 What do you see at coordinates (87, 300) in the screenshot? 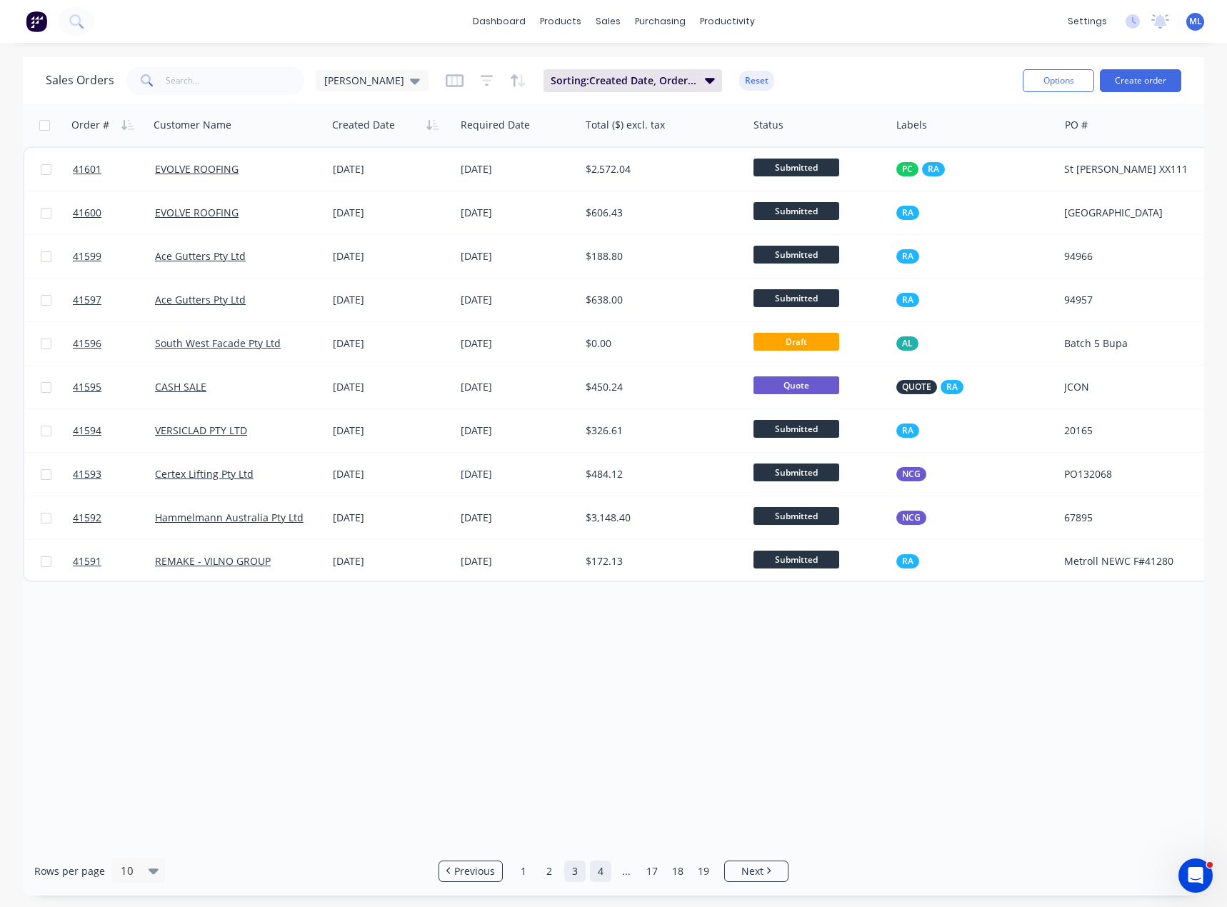
I see `span: 41597` at bounding box center [87, 300].